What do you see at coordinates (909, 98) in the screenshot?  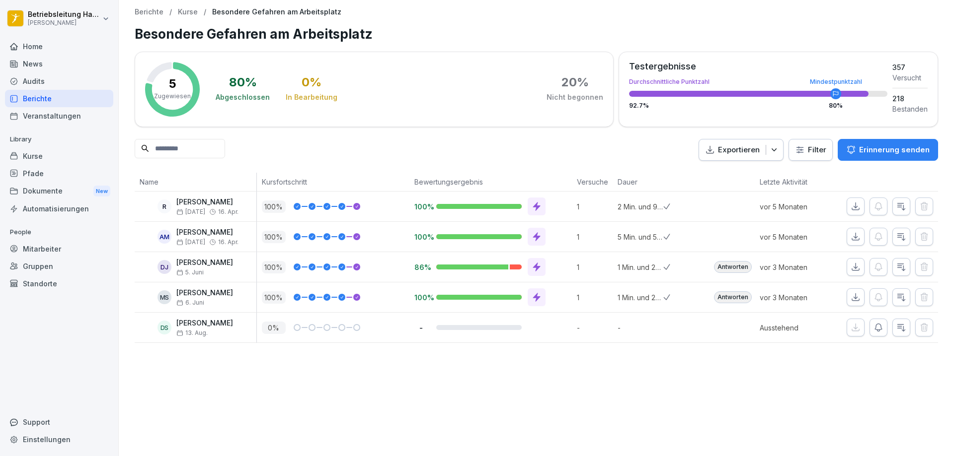 I see `div: 218` at bounding box center [909, 98].